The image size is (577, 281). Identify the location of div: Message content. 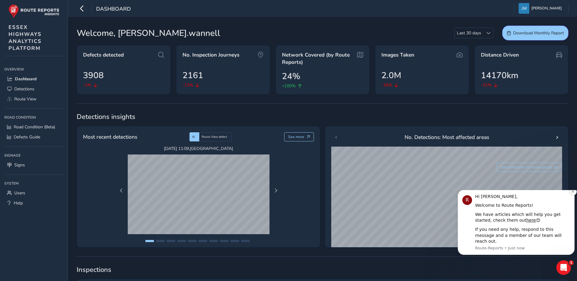
(67, 29).